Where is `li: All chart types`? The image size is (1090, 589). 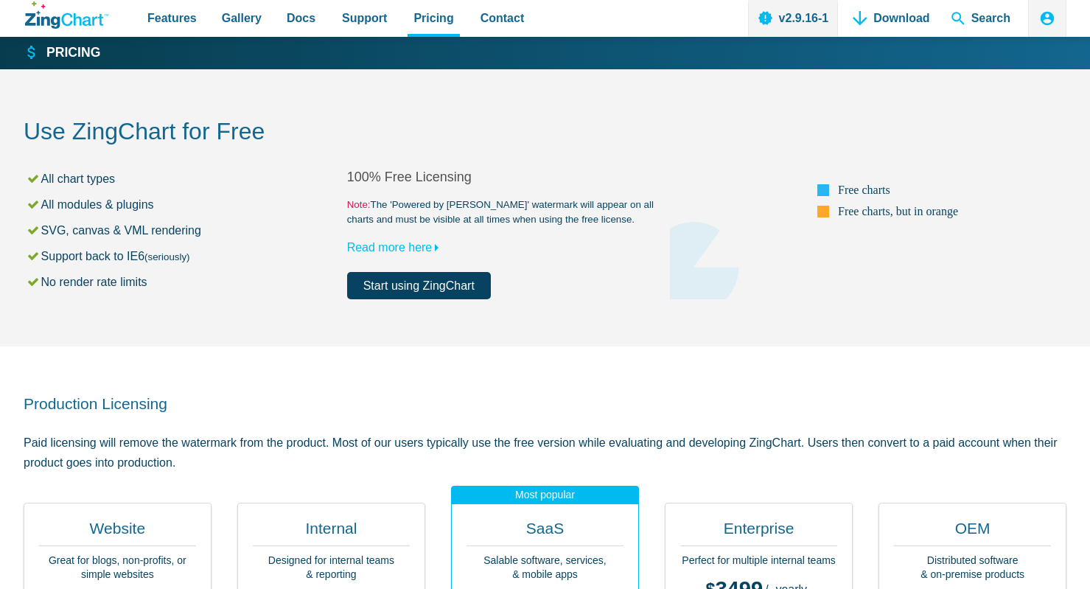
li: All chart types is located at coordinates (187, 178).